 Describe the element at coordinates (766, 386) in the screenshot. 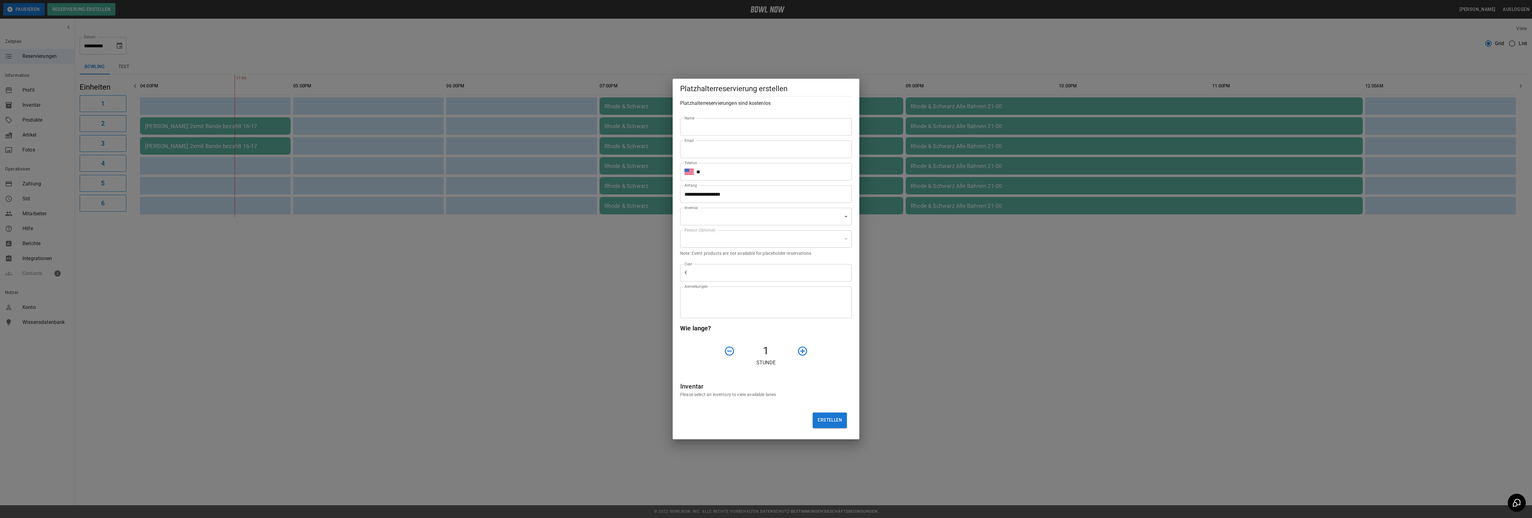

I see `h6: Inventar` at that location.